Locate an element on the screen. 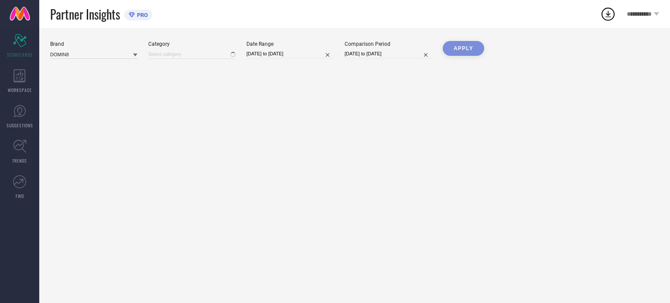  input: Select date range is located at coordinates (290, 54).